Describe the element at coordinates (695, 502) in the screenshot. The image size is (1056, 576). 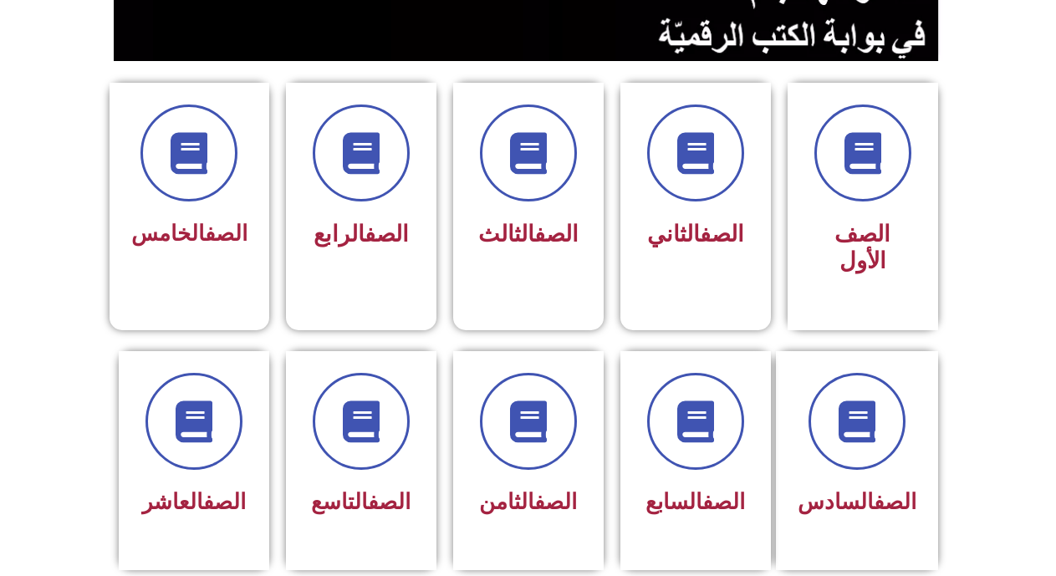
I see `span: السابع` at that location.